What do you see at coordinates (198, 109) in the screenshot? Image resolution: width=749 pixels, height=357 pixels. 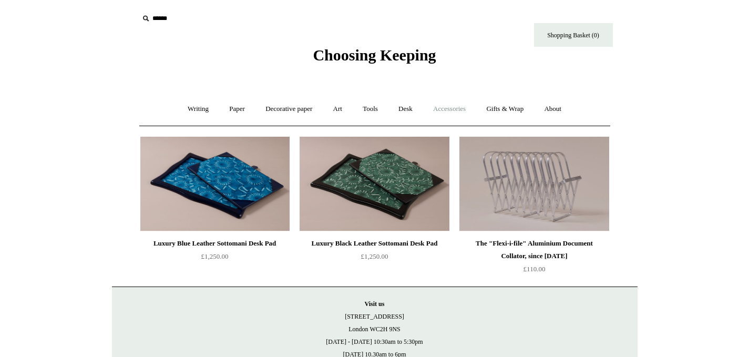 I see `a: Writing` at bounding box center [198, 109].